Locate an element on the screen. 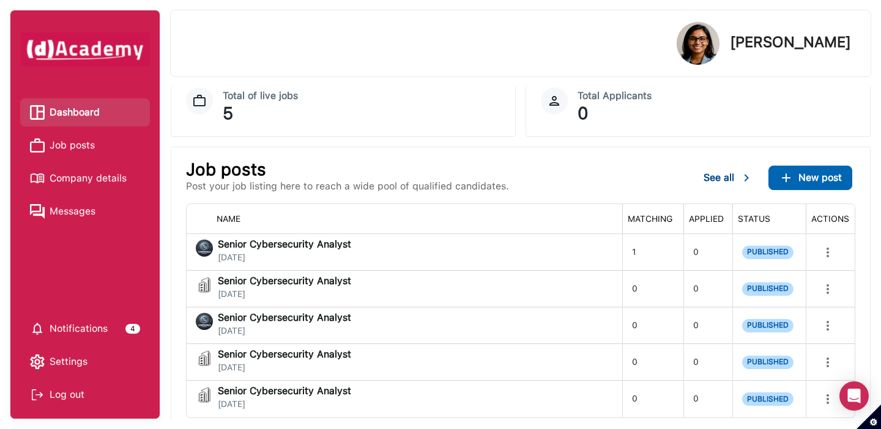  a: Messages iconMessages is located at coordinates (85, 212).